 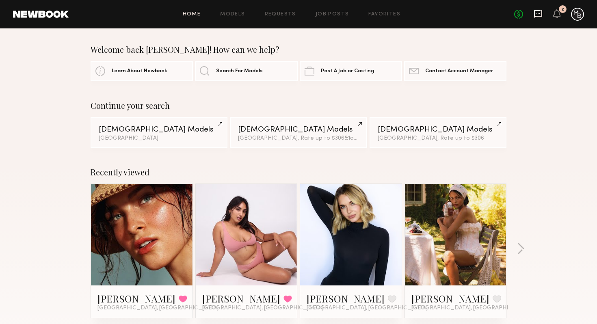 I want to click on div: Recently viewed, so click(x=298, y=172).